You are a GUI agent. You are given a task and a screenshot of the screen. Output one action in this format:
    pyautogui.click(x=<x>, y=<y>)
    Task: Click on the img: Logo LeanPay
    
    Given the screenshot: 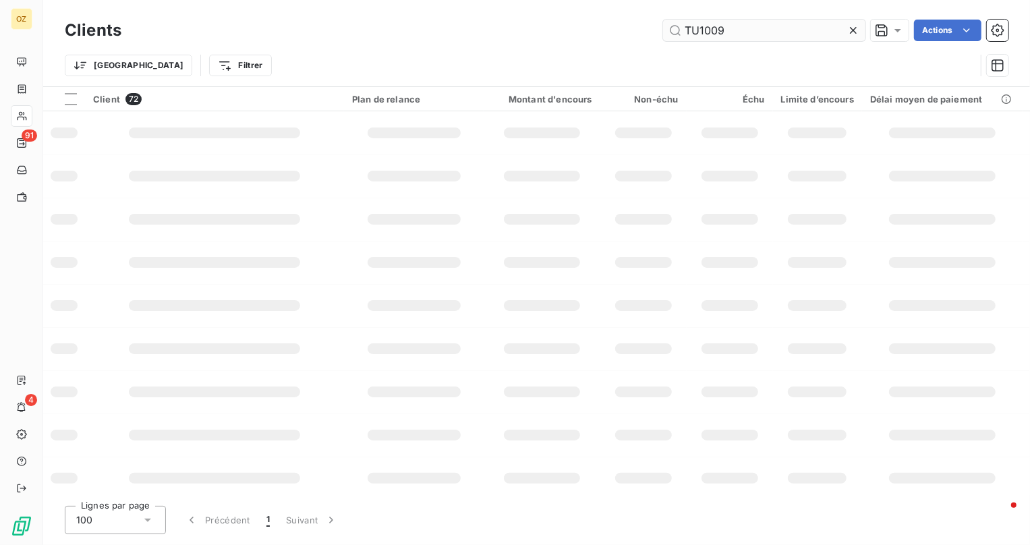 What is the action you would take?
    pyautogui.click(x=22, y=526)
    